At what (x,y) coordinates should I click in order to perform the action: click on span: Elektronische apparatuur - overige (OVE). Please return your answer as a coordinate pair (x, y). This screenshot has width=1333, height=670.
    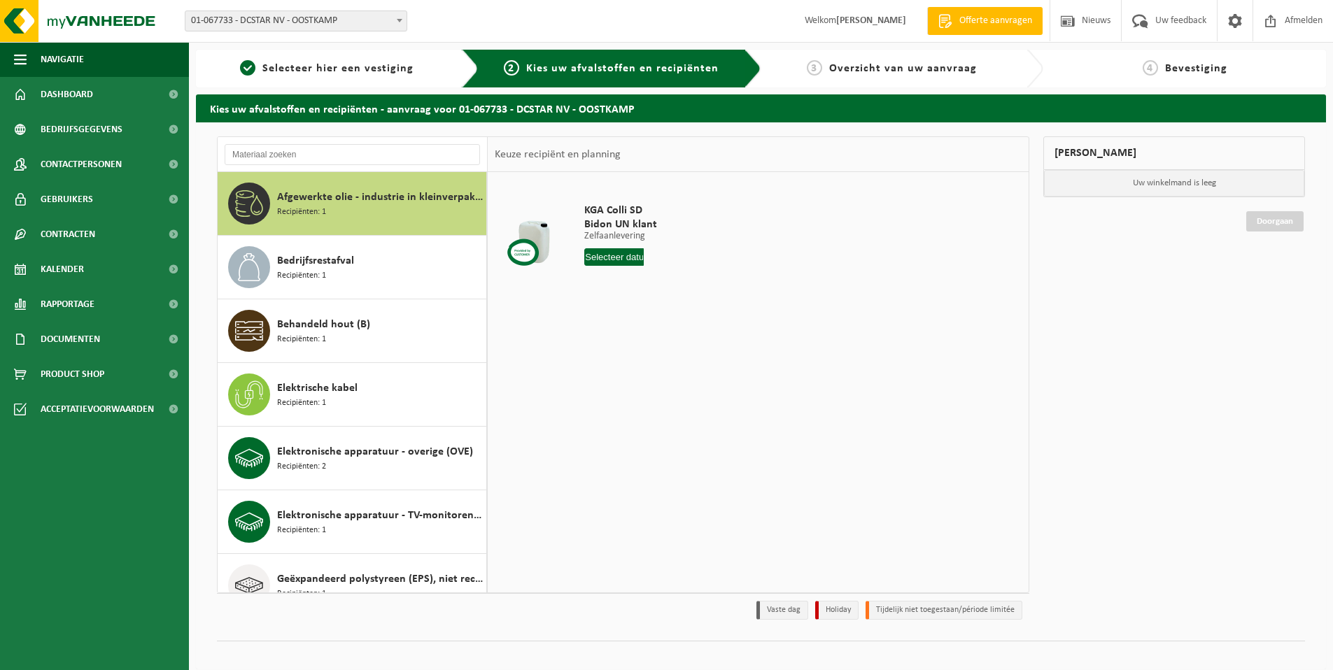
    Looking at the image, I should click on (375, 452).